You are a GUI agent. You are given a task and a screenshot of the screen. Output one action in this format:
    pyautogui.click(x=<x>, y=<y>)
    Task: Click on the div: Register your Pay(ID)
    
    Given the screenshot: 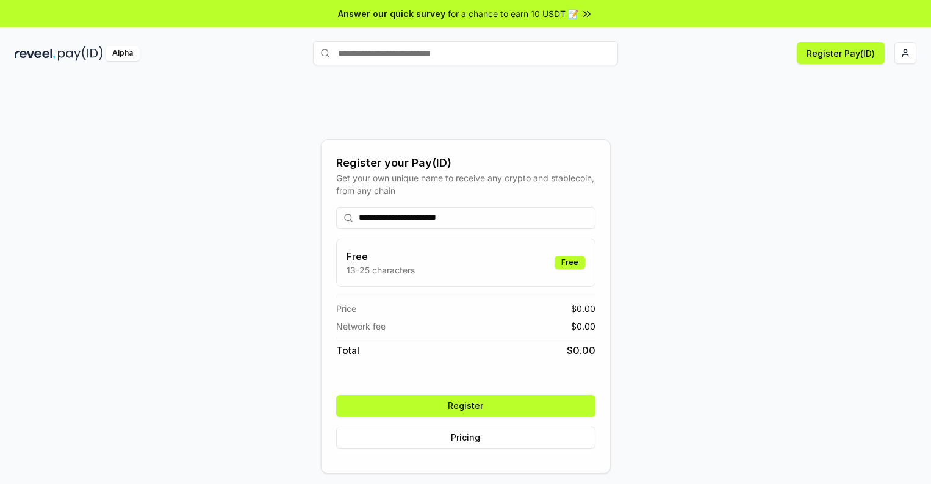 What is the action you would take?
    pyautogui.click(x=466, y=163)
    